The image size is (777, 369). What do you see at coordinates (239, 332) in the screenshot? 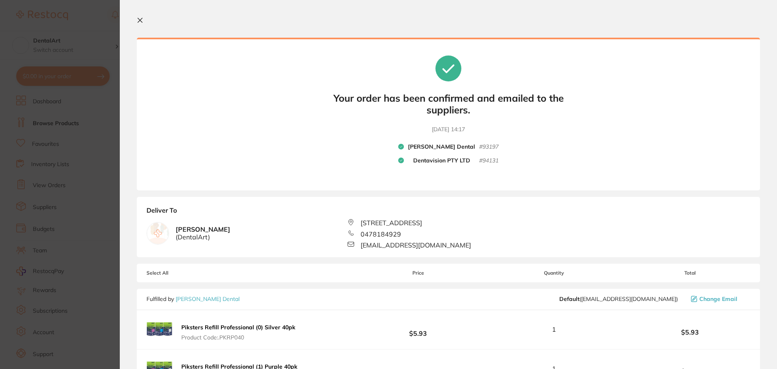
I see `button: Piksters Refill Professional (0) Silver 40pk Product Code:.PKRP040` at bounding box center [239, 332].